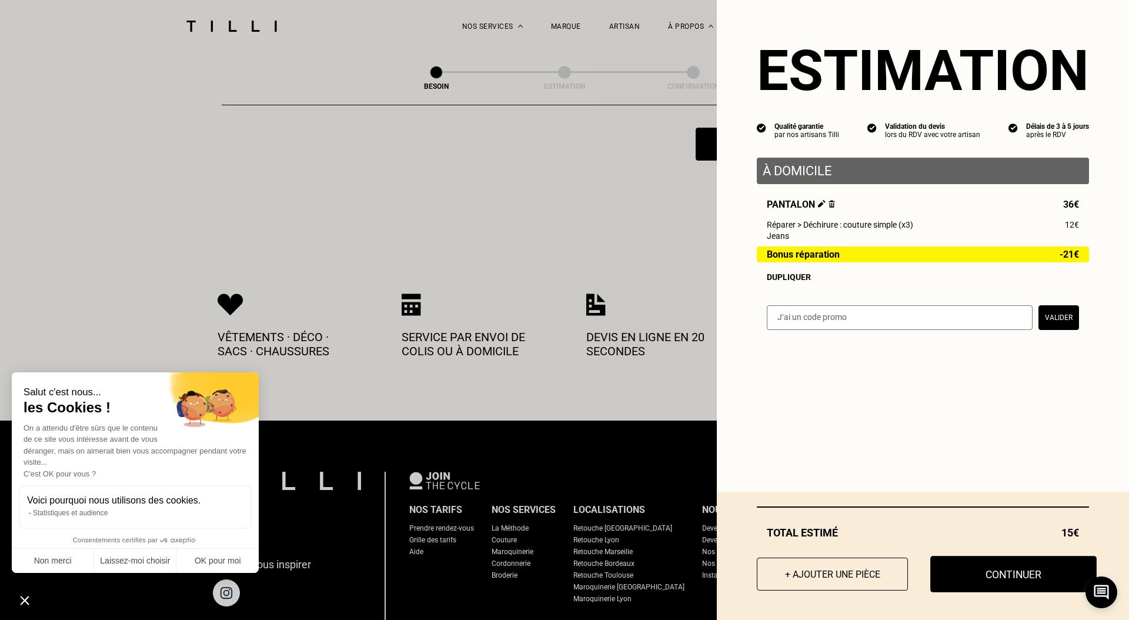 The image size is (1129, 620). Describe the element at coordinates (1070, 532) in the screenshot. I see `span: 15€` at that location.